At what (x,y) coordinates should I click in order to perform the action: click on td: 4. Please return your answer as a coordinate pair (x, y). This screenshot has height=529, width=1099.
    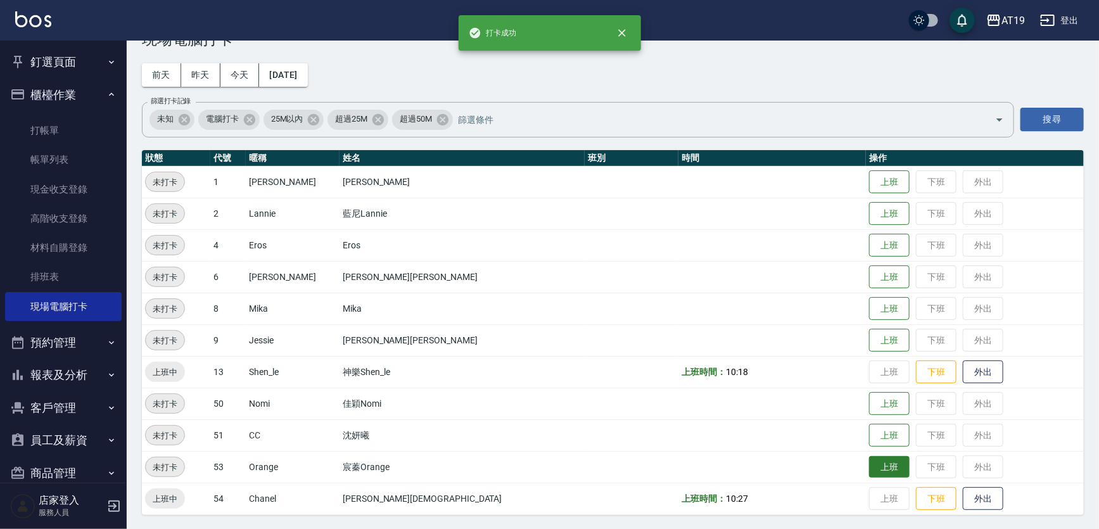
    Looking at the image, I should click on (228, 245).